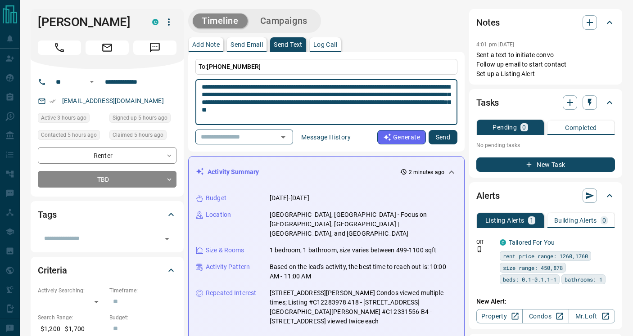 The width and height of the screenshot is (633, 336). What do you see at coordinates (69, 135) in the screenshot?
I see `span: Contacted 5 hours ago` at bounding box center [69, 135].